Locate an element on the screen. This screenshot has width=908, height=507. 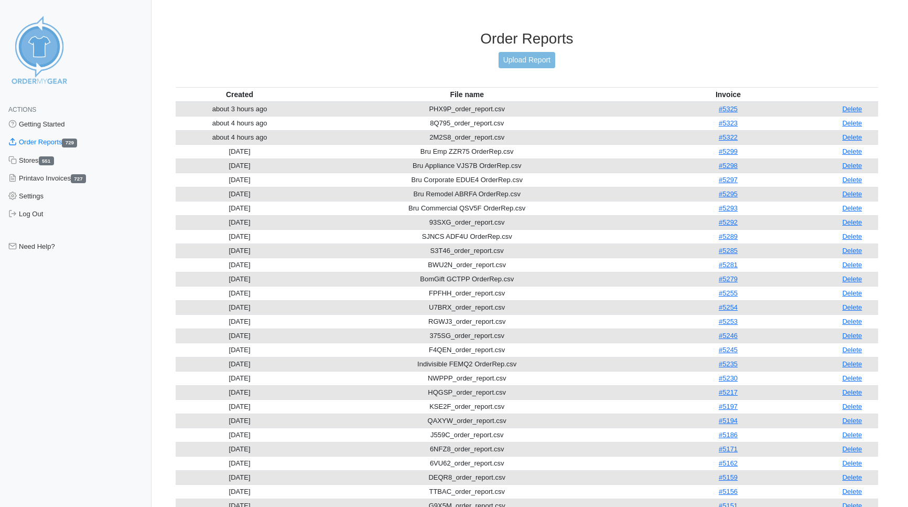
h3: Order Reports is located at coordinates (527, 39).